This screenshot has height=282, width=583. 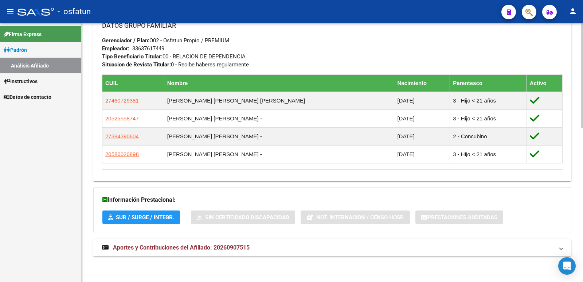 What do you see at coordinates (122, 100) in the screenshot?
I see `span: 27460729381` at bounding box center [122, 100].